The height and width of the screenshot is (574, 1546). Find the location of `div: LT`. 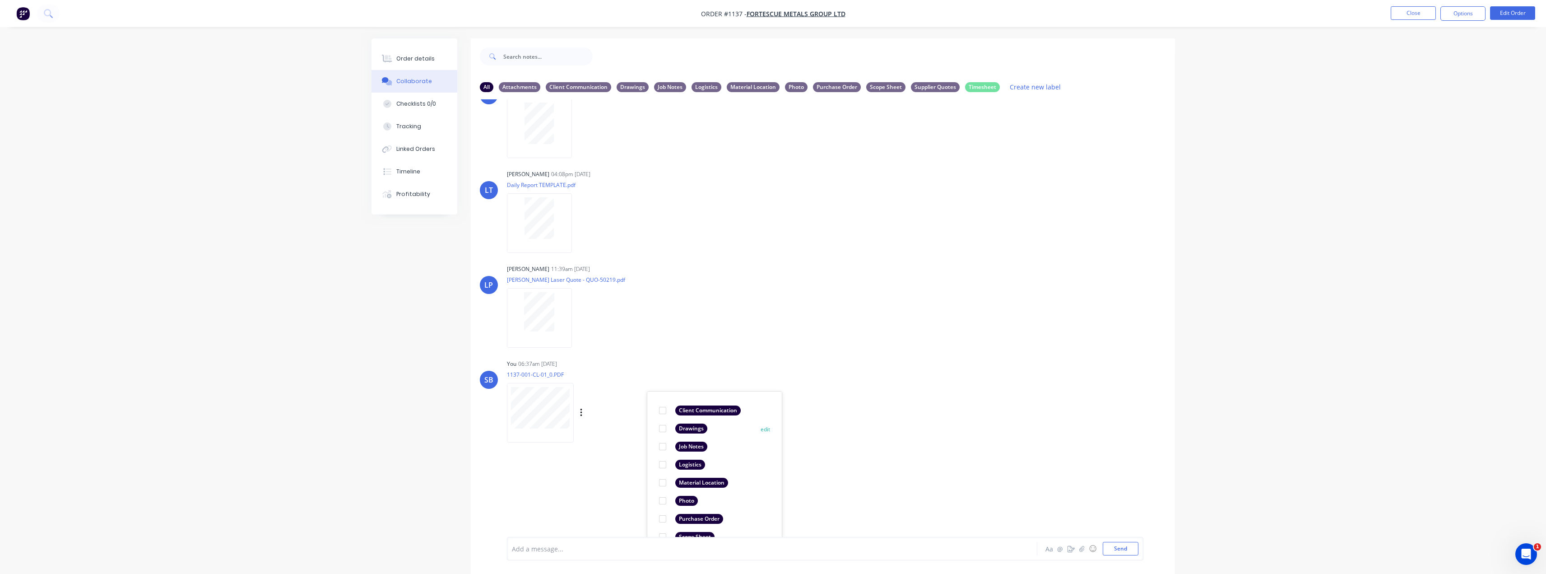

div: LT is located at coordinates (489, 190).